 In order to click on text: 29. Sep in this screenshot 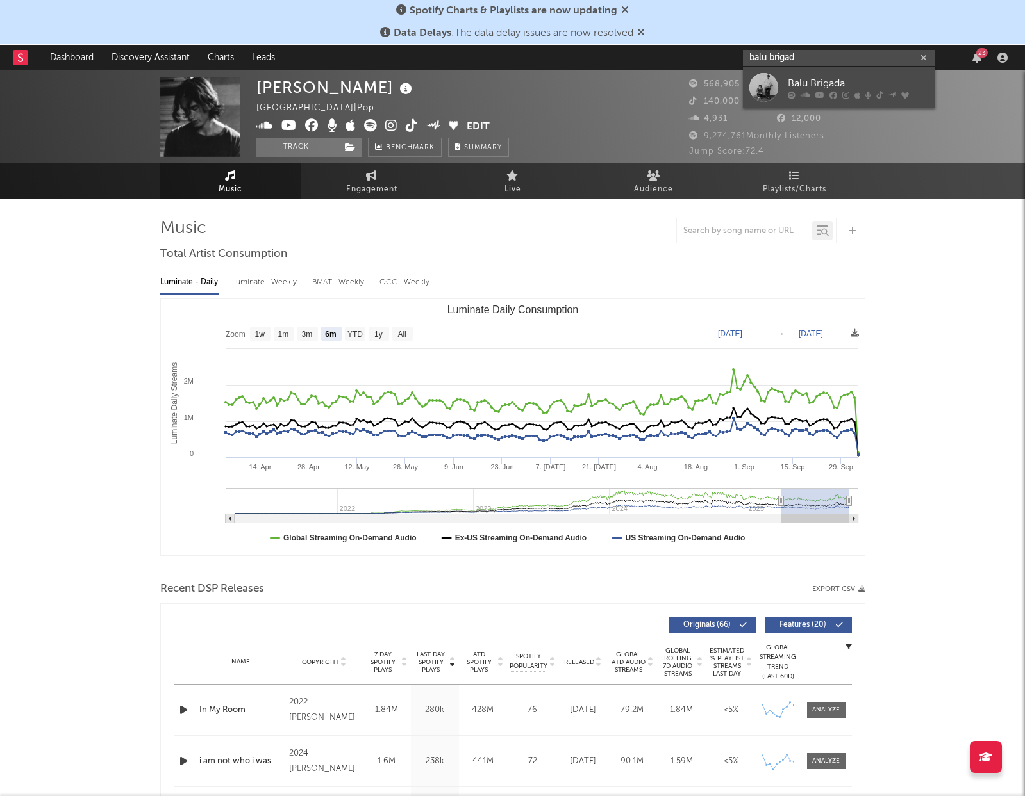, I will do `click(841, 467)`.